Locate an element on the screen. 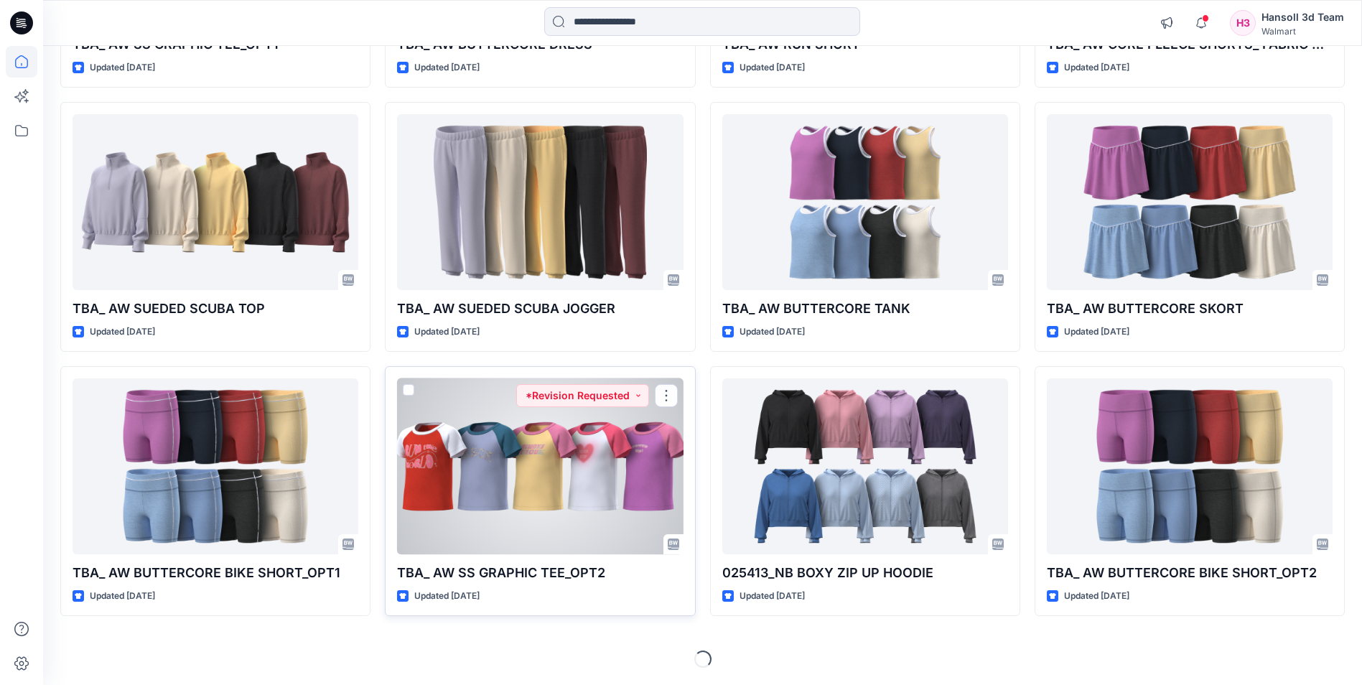 The height and width of the screenshot is (685, 1362). div: Hansoll 3d Team is located at coordinates (1302, 17).